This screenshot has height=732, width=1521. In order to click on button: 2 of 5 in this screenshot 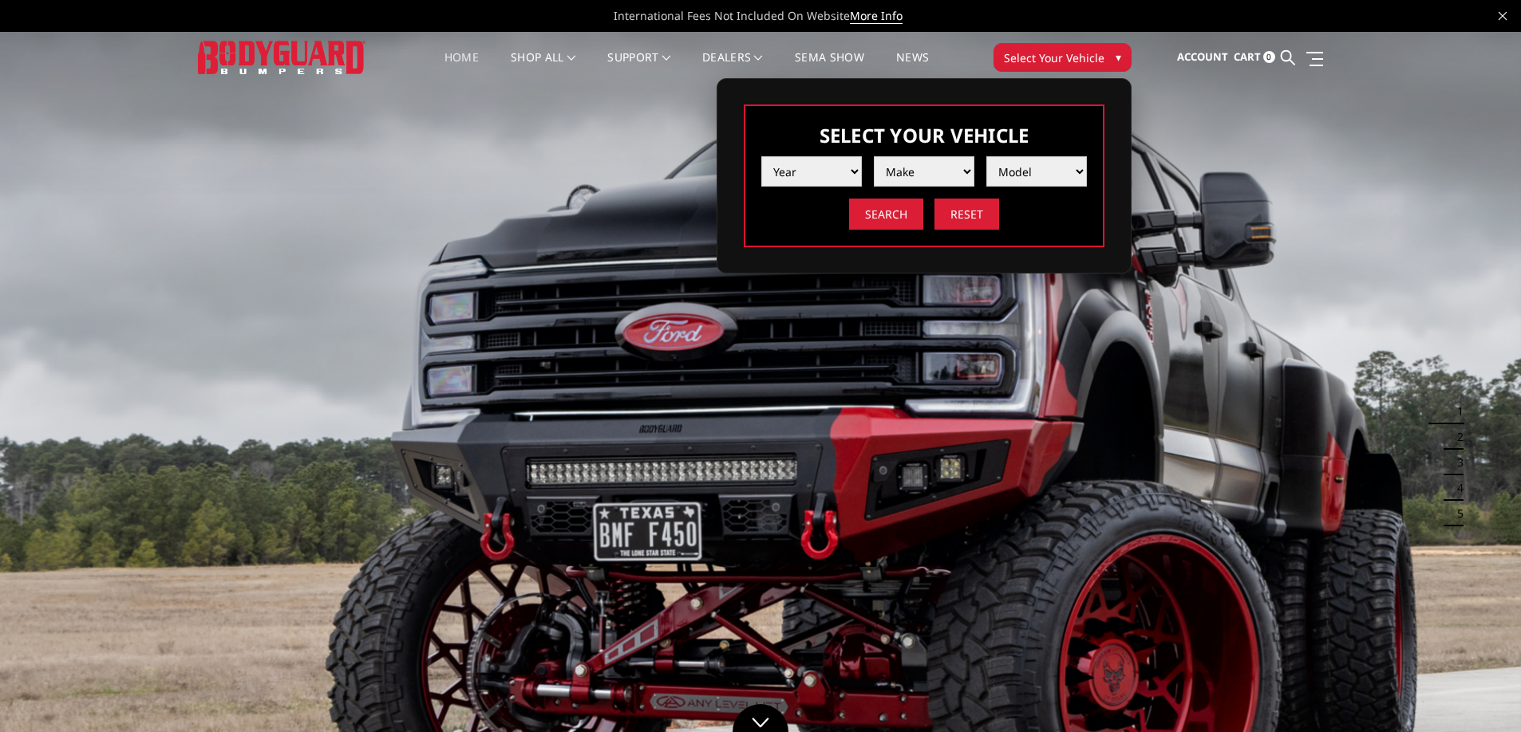, I will do `click(1455, 437)`.